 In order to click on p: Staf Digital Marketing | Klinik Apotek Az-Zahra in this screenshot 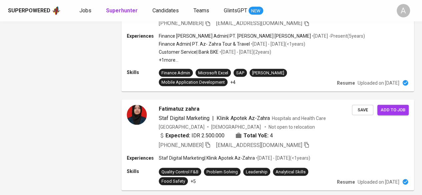, I will do `click(207, 158)`.